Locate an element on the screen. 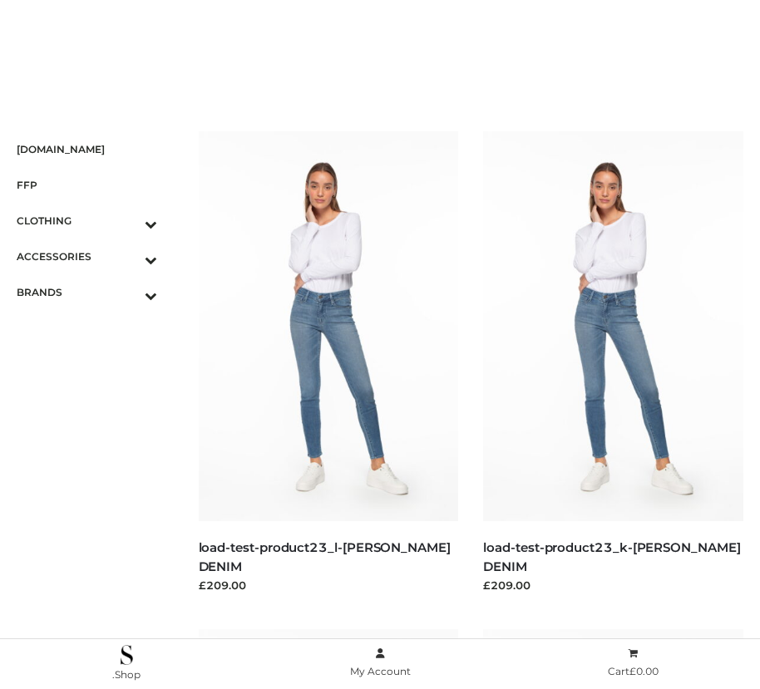  a: ACCESSORIESToggle Submenu is located at coordinates (86, 256).